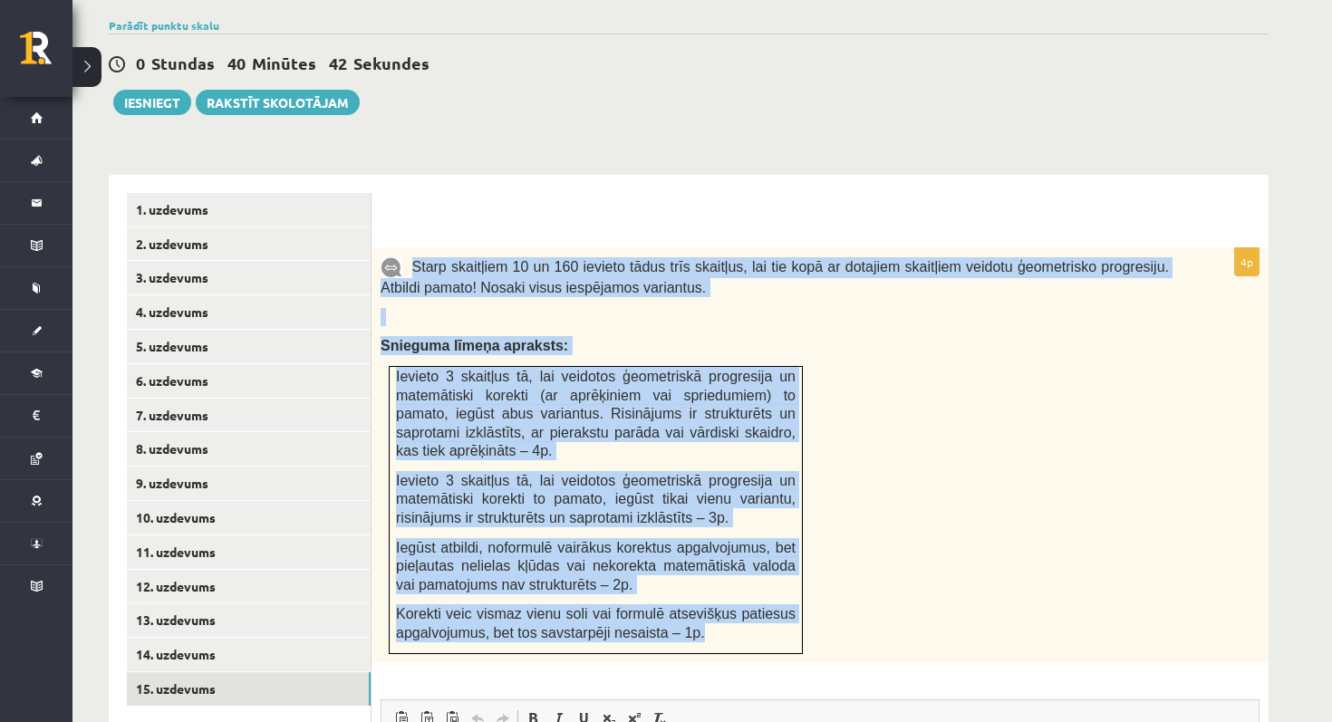 The width and height of the screenshot is (1332, 722). Describe the element at coordinates (183, 63) in the screenshot. I see `span: Stundas` at that location.